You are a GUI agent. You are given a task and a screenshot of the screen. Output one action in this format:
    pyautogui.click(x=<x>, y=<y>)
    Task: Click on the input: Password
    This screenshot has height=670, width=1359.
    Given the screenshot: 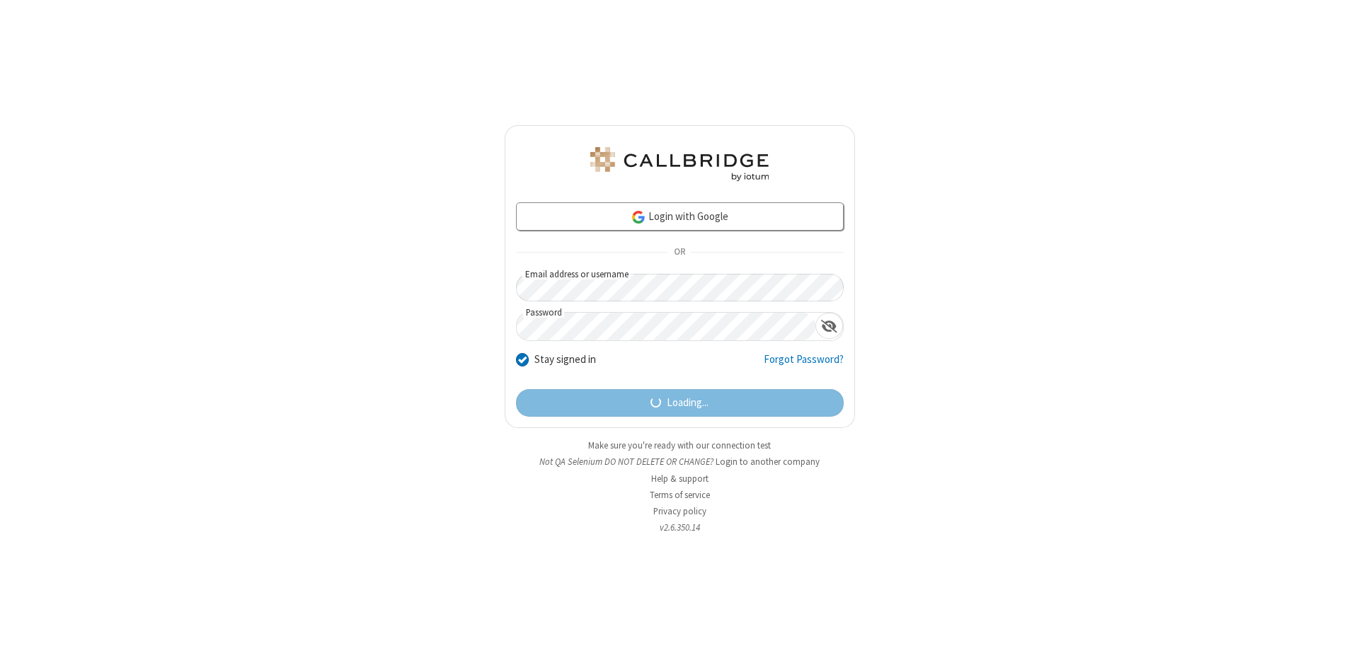 What is the action you would take?
    pyautogui.click(x=666, y=326)
    